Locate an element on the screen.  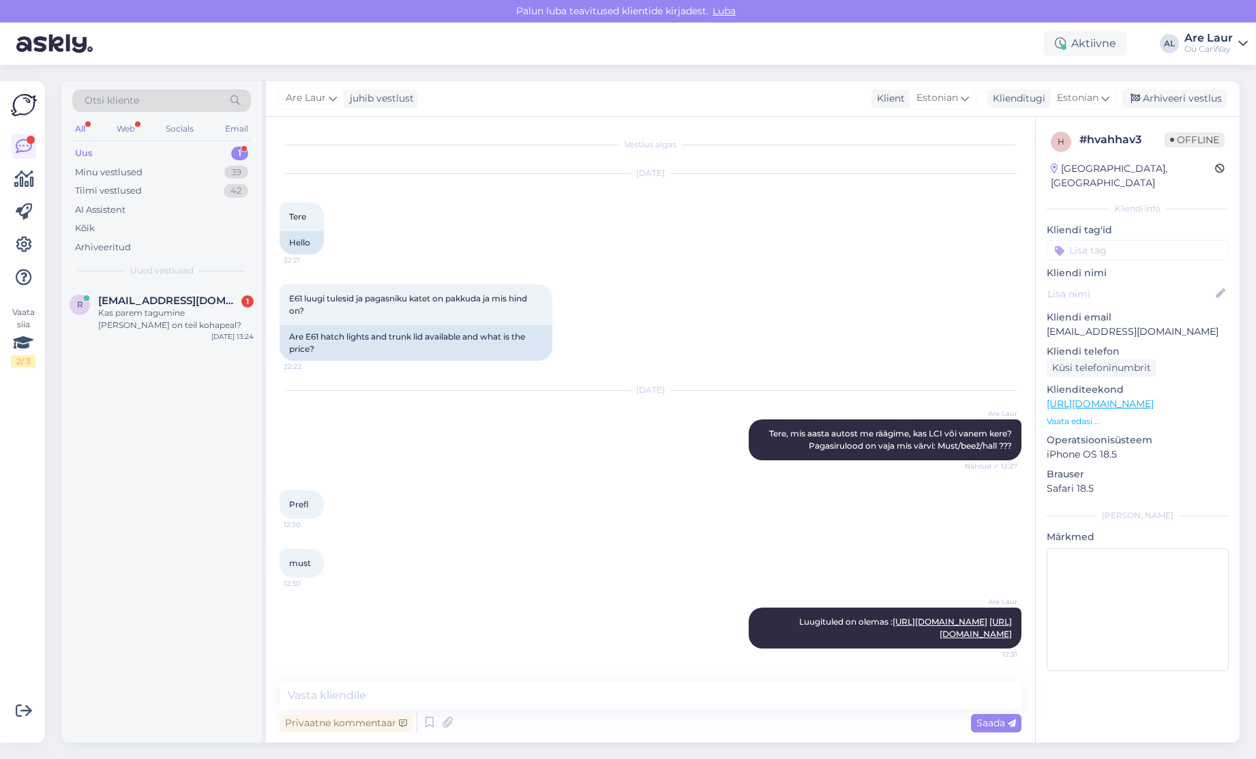
span: 22:22 is located at coordinates (309, 366).